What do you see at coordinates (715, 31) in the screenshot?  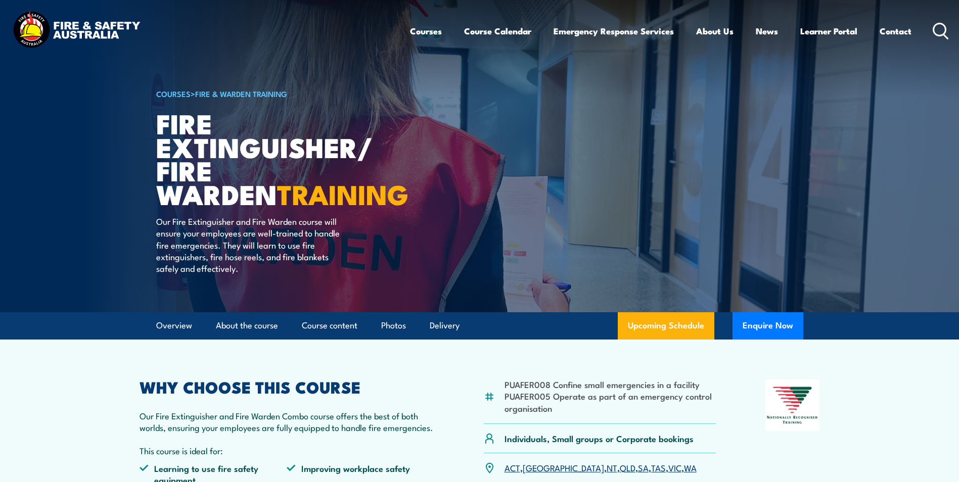 I see `a: About Us` at bounding box center [715, 31].